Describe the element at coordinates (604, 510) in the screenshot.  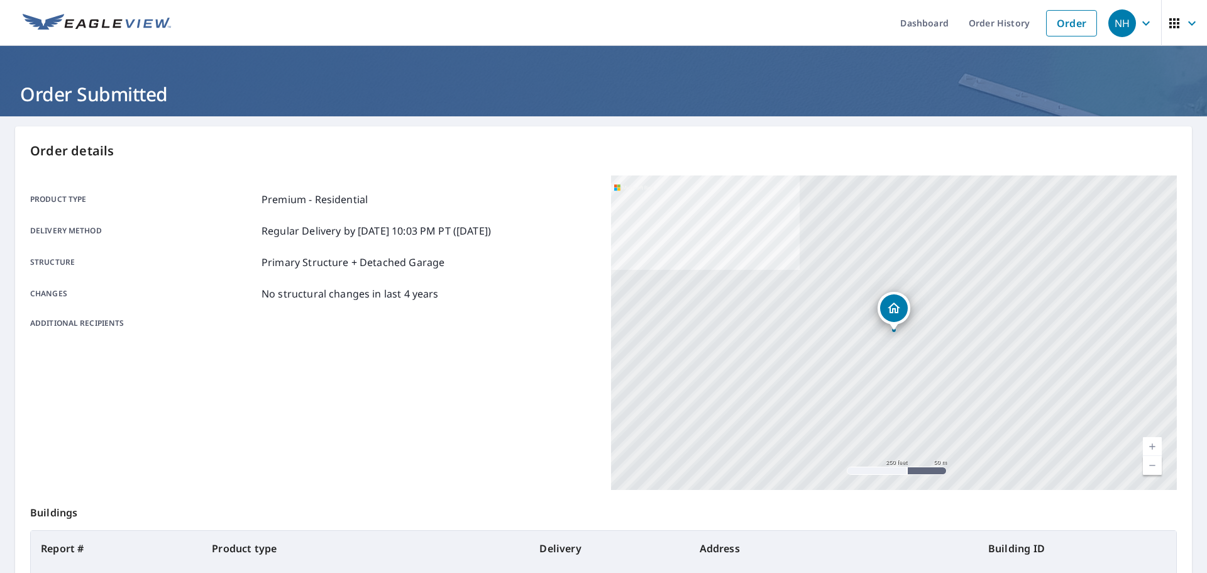
I see `p: Buildings` at that location.